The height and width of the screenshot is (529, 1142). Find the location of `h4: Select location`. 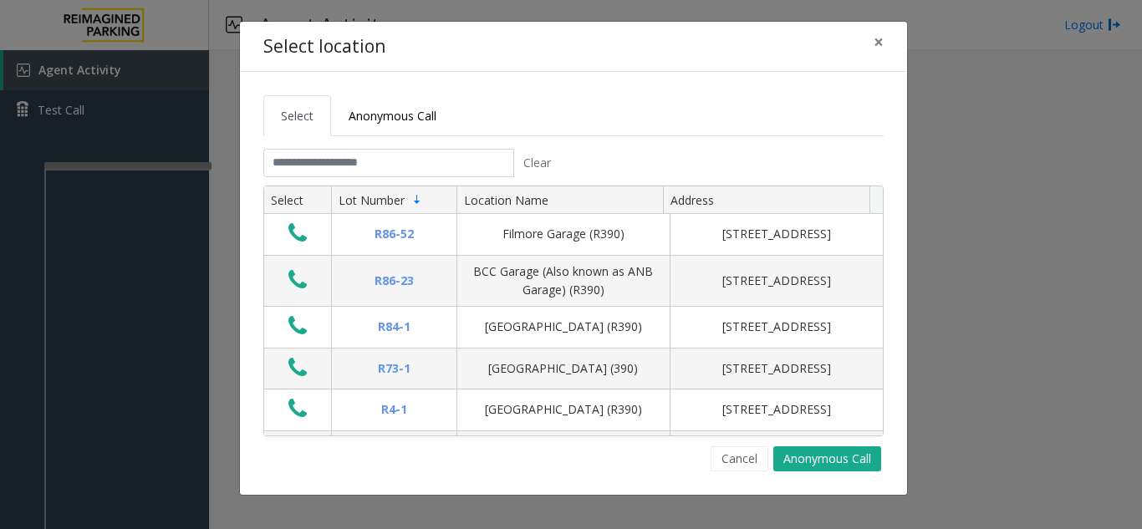

h4: Select location is located at coordinates (324, 47).